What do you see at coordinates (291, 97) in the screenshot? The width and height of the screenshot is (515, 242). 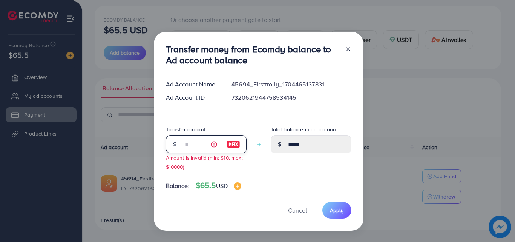 I see `div: 7320621944758534145` at bounding box center [291, 97].